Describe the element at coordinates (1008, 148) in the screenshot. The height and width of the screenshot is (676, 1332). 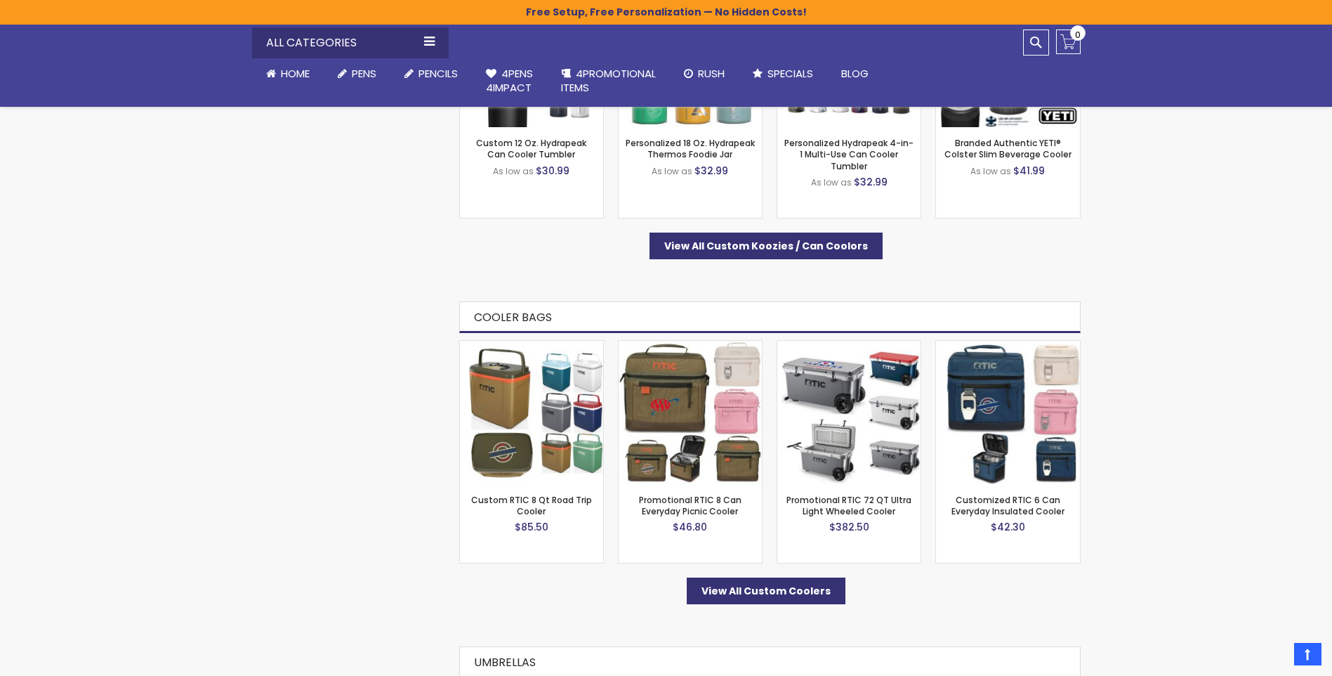
I see `a: Branded Authentic YETI® Colster Slim Beverage Cooler` at that location.